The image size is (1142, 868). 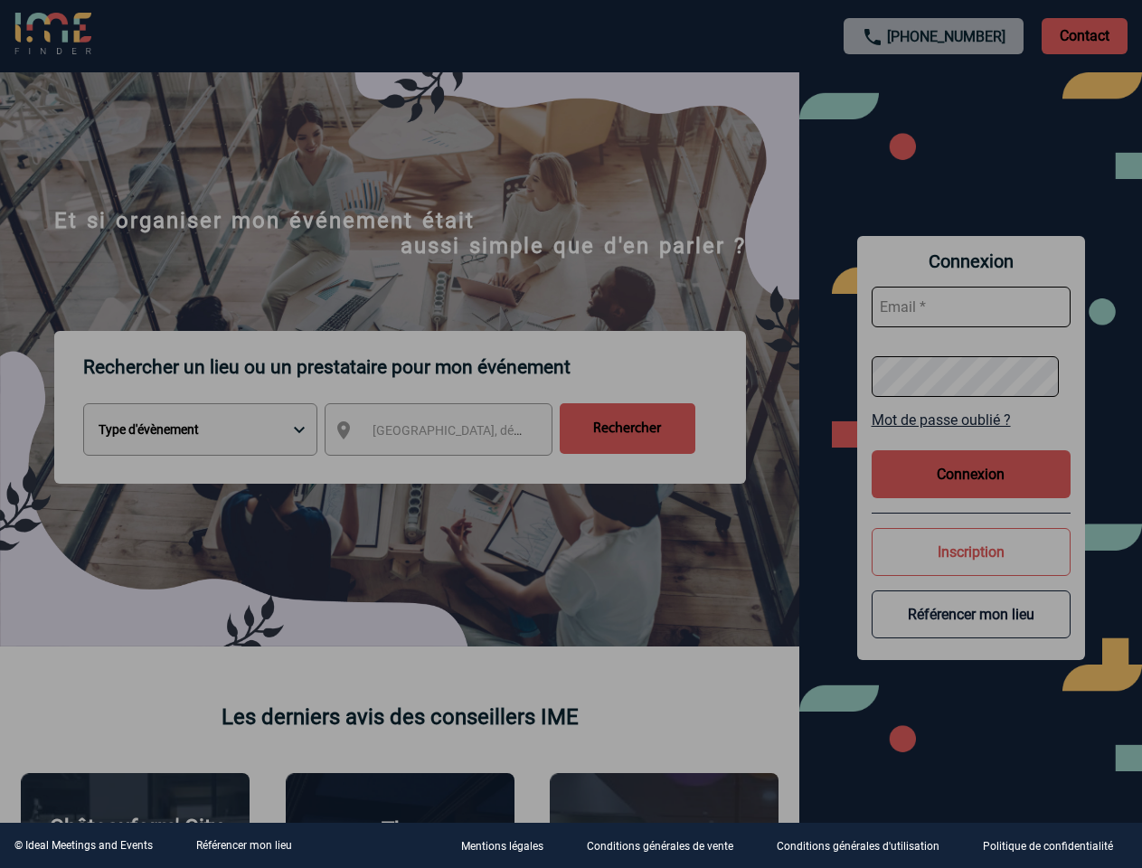 What do you see at coordinates (1048, 847) in the screenshot?
I see `p: Politique de confidentialité` at bounding box center [1048, 847].